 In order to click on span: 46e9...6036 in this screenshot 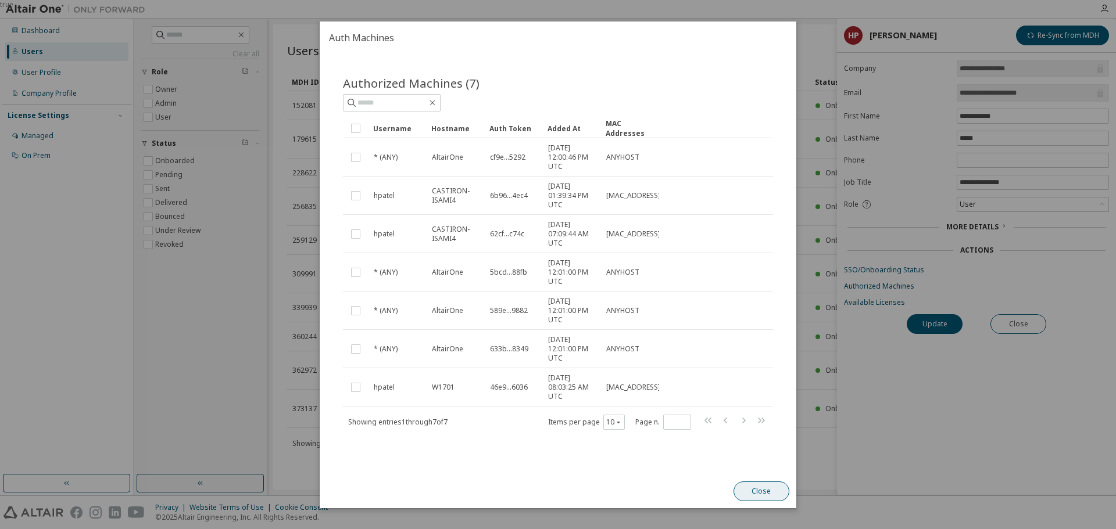, I will do `click(508, 388)`.